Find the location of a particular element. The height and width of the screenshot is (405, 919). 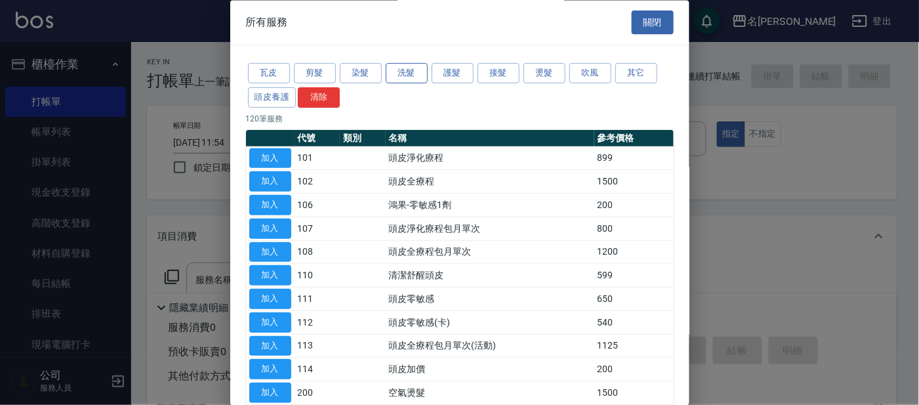

td: 599 is located at coordinates (633, 275).